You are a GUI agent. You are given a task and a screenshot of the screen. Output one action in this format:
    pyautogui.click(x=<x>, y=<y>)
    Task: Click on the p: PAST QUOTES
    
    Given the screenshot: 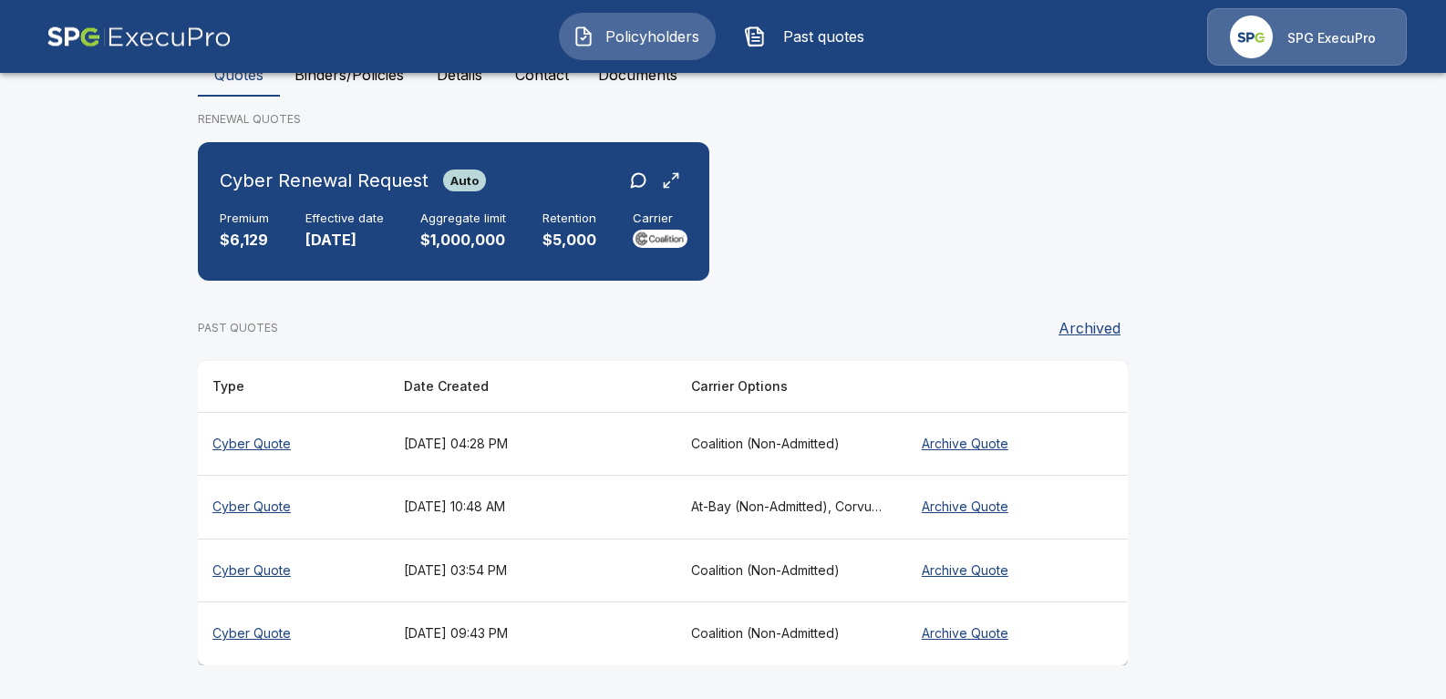 What is the action you would take?
    pyautogui.click(x=238, y=328)
    